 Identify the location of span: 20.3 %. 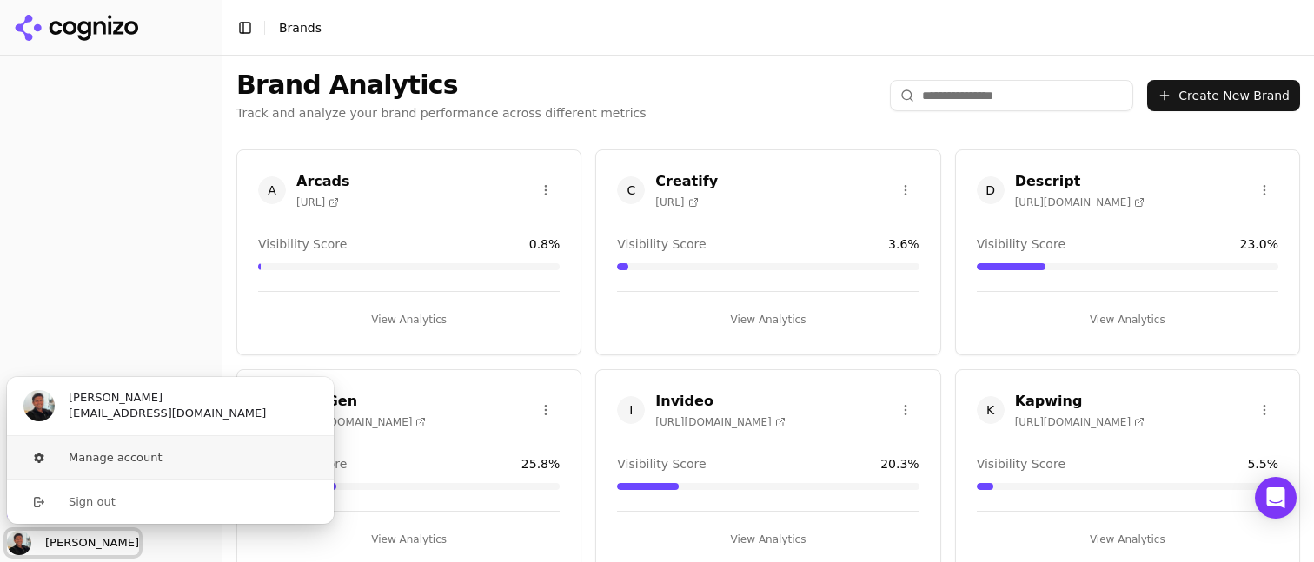
(899, 464).